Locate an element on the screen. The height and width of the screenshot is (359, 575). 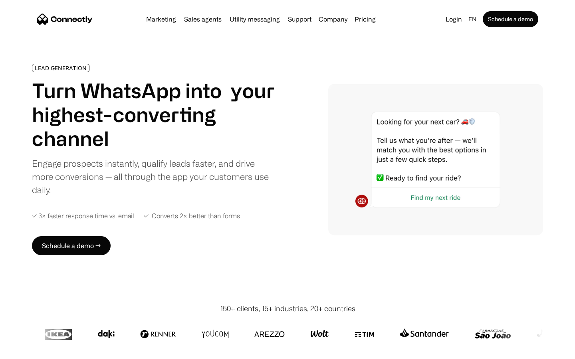
aside: Language selected: English is located at coordinates (28, 351).